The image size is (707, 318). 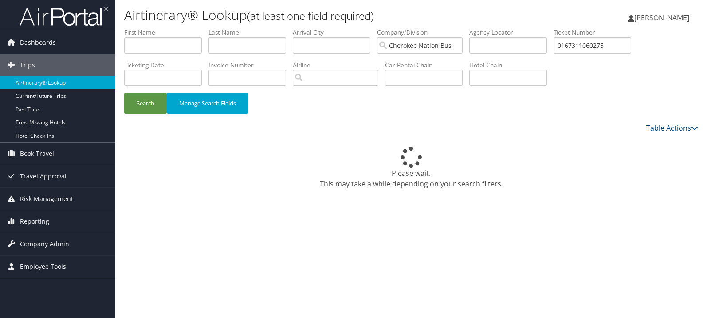 I want to click on span: Travel Approval, so click(x=43, y=176).